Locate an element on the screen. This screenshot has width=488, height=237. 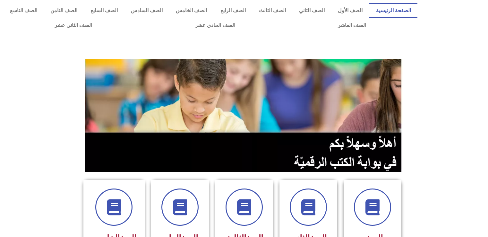
a: الصف الخامس is located at coordinates (192, 11).